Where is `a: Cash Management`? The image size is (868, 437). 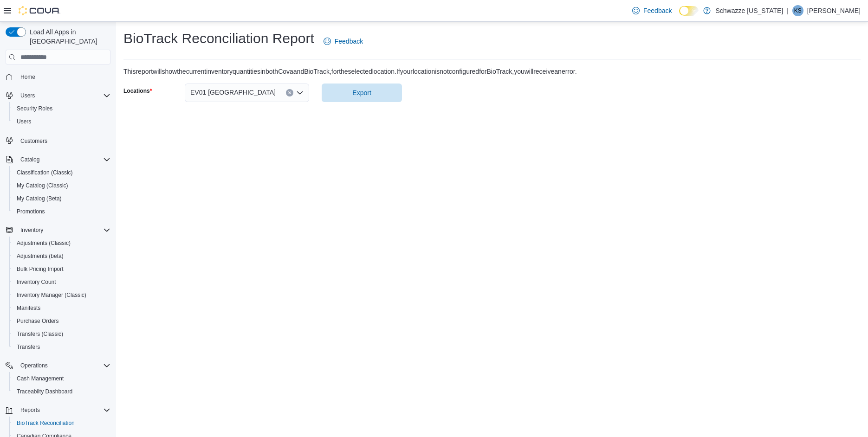
a: Cash Management is located at coordinates (40, 379).